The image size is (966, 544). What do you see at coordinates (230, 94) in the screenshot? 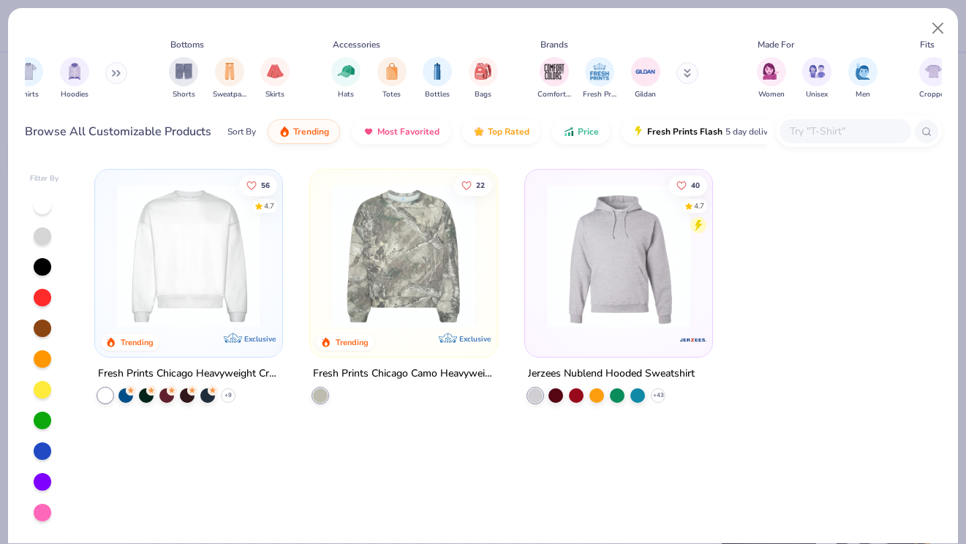
I see `span: Sweatpants` at bounding box center [230, 94].